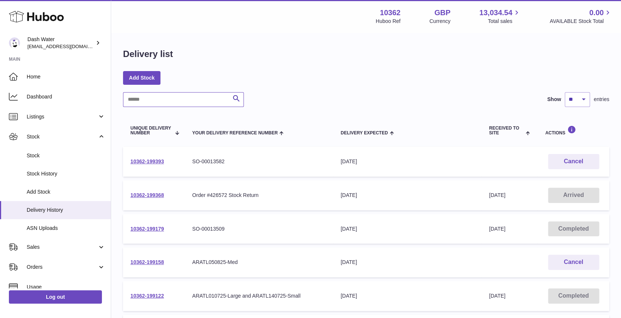 The height and width of the screenshot is (318, 621). Describe the element at coordinates (147, 162) in the screenshot. I see `a: 10362-199393` at that location.